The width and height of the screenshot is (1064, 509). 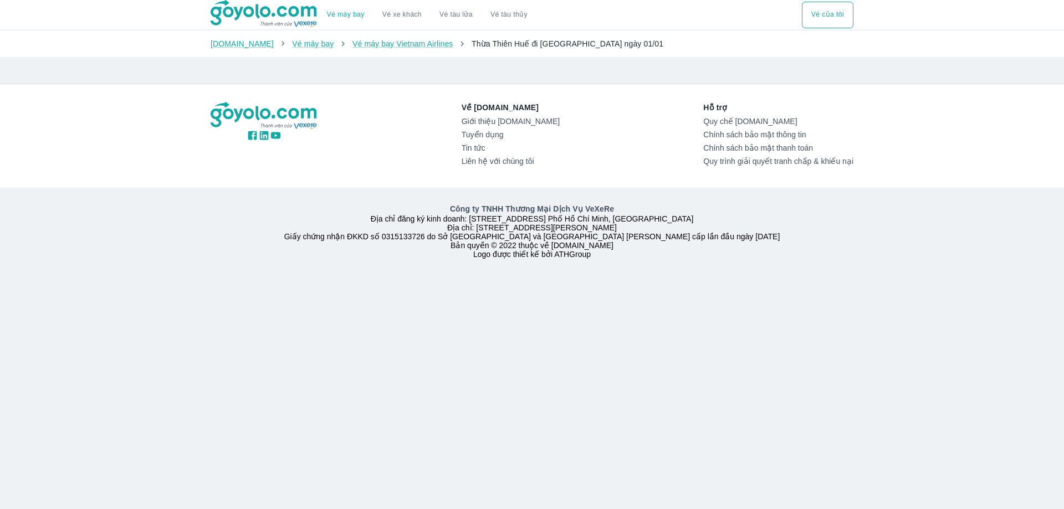 I want to click on a: Tuyển dụng, so click(x=510, y=135).